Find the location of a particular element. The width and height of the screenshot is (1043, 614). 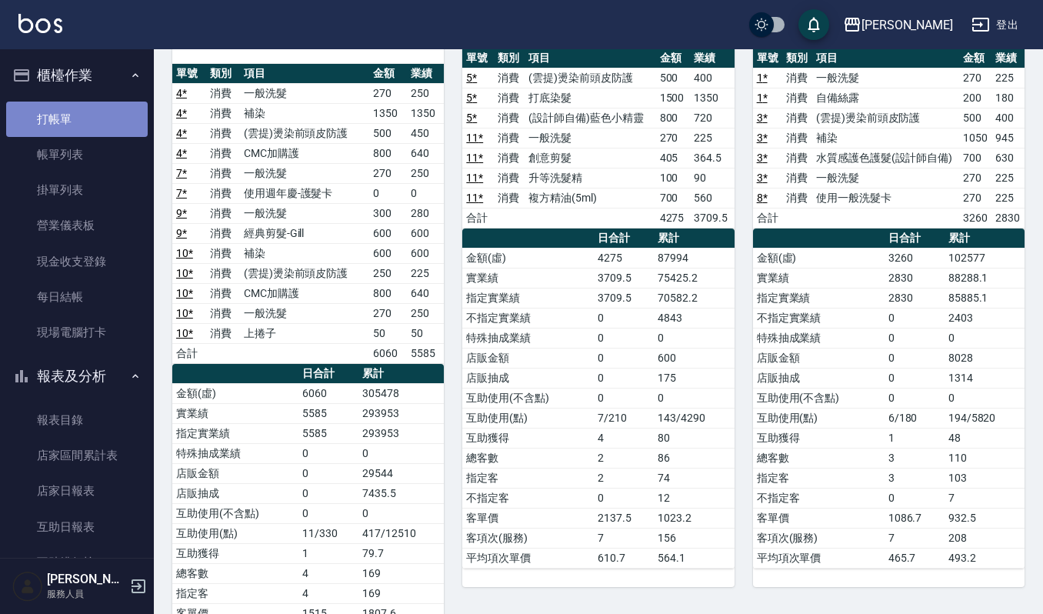

td: 417/12510 is located at coordinates (401, 533).